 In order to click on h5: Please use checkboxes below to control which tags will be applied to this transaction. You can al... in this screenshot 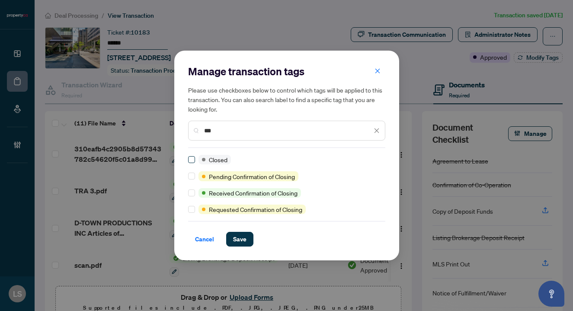, I will do `click(287, 100)`.